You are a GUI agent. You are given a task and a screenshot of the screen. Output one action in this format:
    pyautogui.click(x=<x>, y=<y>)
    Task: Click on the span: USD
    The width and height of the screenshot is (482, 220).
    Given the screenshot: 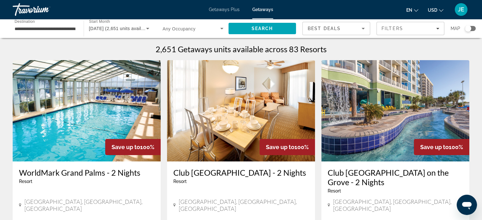 What is the action you would take?
    pyautogui.click(x=433, y=10)
    